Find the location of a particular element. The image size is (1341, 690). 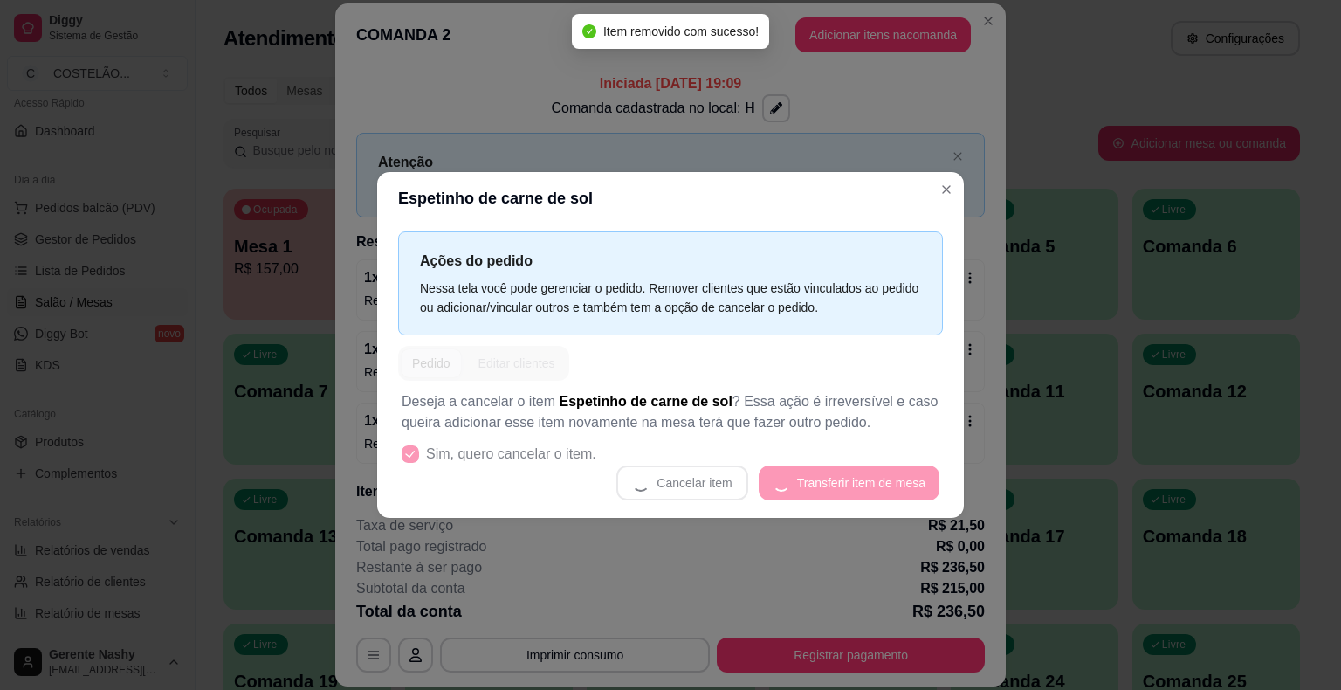

span: Item removido com sucesso! is located at coordinates (681, 31).